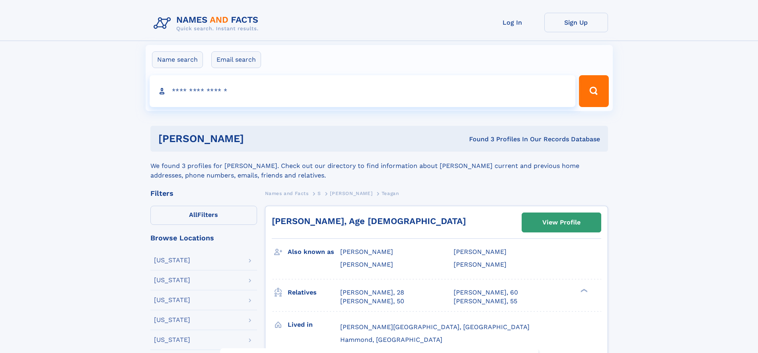  I want to click on a: Names and Facts, so click(287, 193).